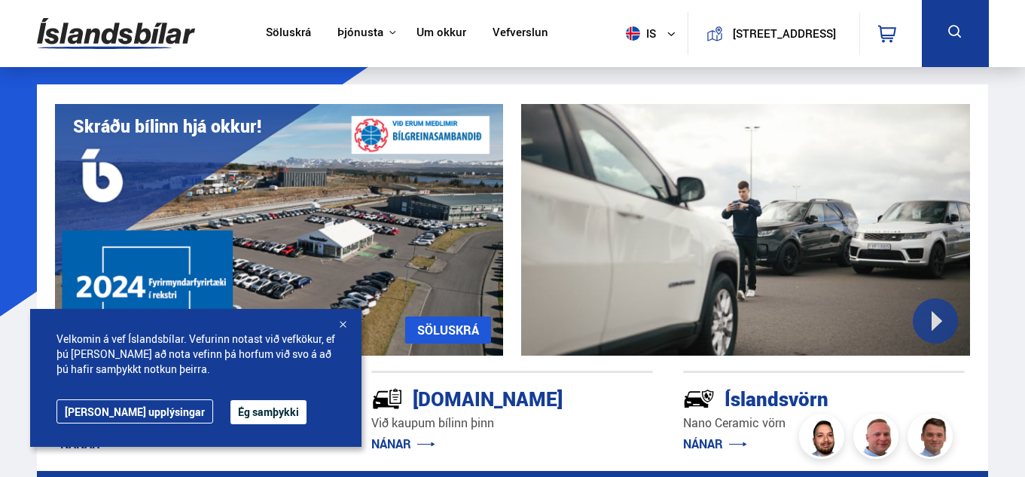 The width and height of the screenshot is (1025, 477). I want to click on a: Söluskrá, so click(288, 33).